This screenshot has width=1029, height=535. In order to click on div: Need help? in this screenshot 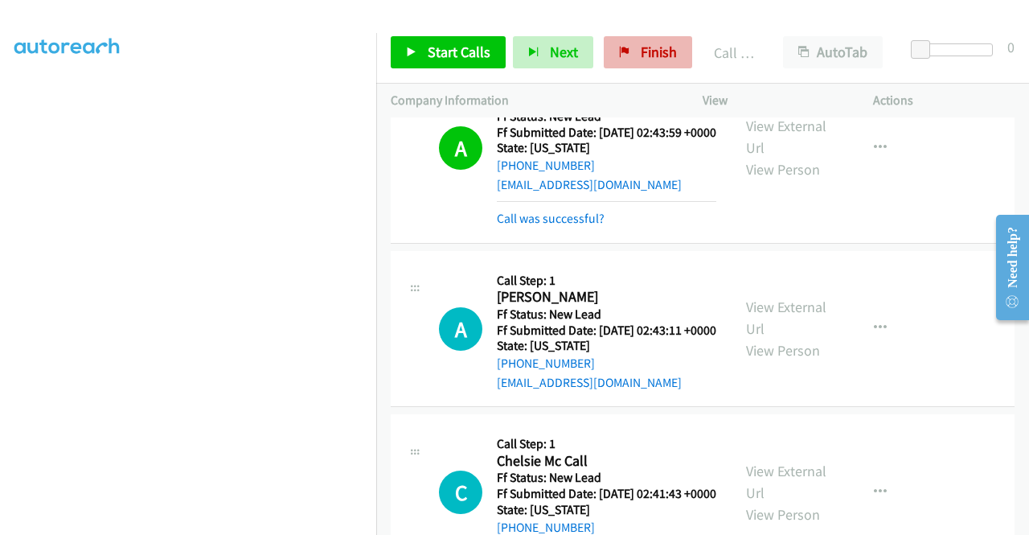, I will do `click(29, 54)`.